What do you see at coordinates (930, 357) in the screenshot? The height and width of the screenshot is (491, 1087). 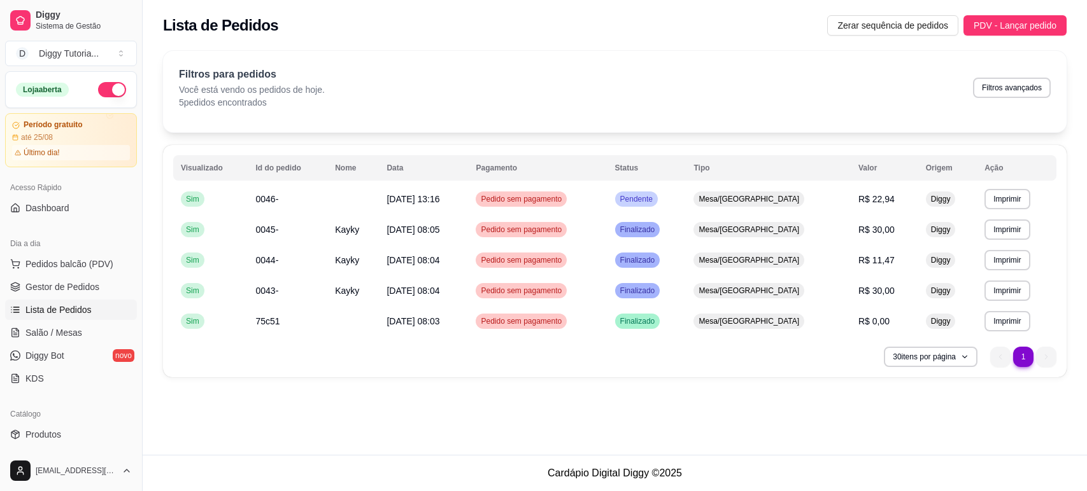 I see `button: 30itens por página` at bounding box center [930, 357].